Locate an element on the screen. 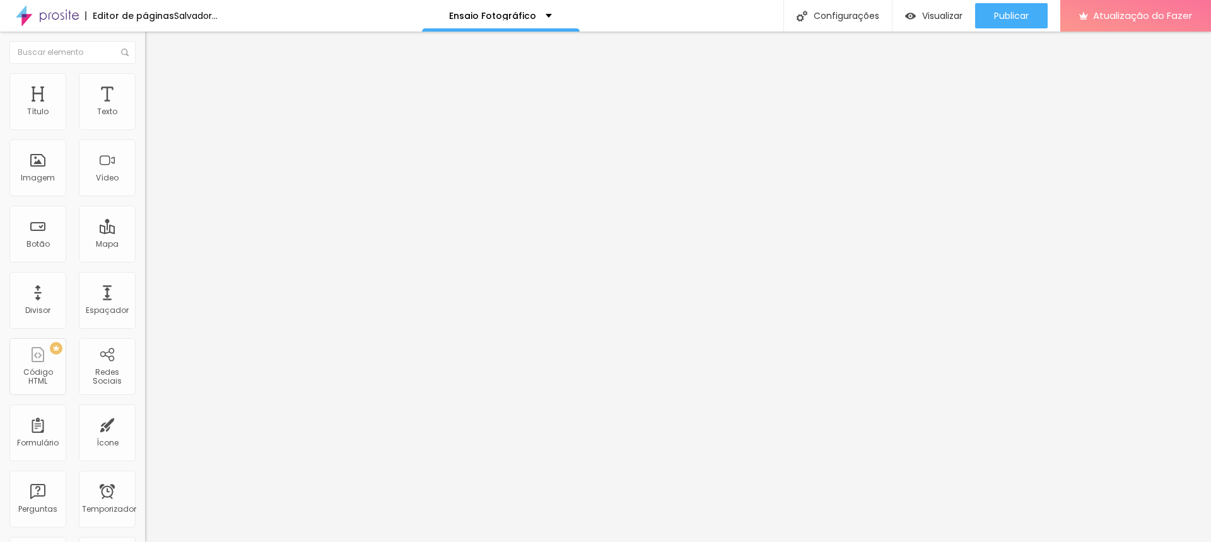 The image size is (1211, 542). font: Imagem is located at coordinates (38, 177).